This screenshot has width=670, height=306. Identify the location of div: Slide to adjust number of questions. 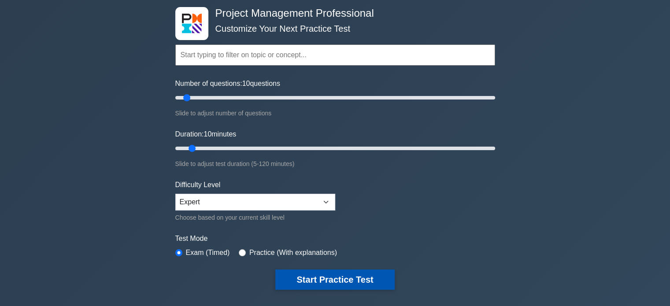
(335, 113).